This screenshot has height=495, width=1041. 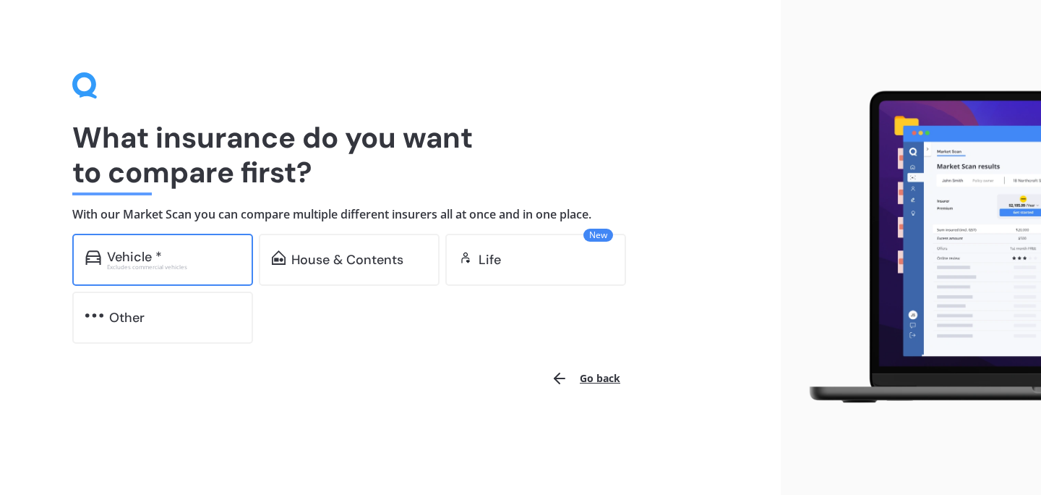 What do you see at coordinates (174, 267) in the screenshot?
I see `div: Excludes commercial vehicles` at bounding box center [174, 267].